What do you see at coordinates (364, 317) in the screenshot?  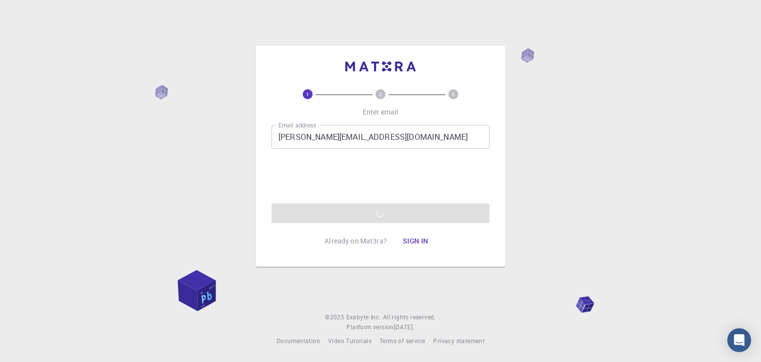 I see `span: Exabyte Inc.` at bounding box center [364, 317].